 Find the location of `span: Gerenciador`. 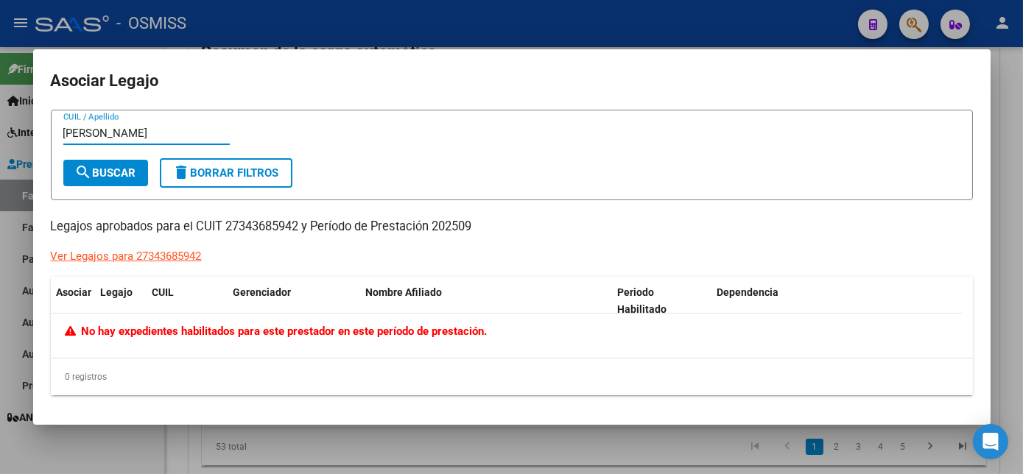

span: Gerenciador is located at coordinates (262, 292).